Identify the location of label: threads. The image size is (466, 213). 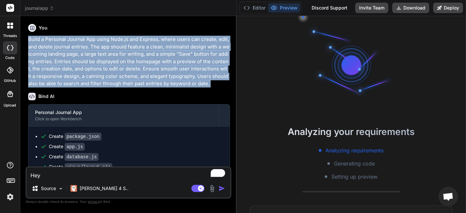
(10, 36).